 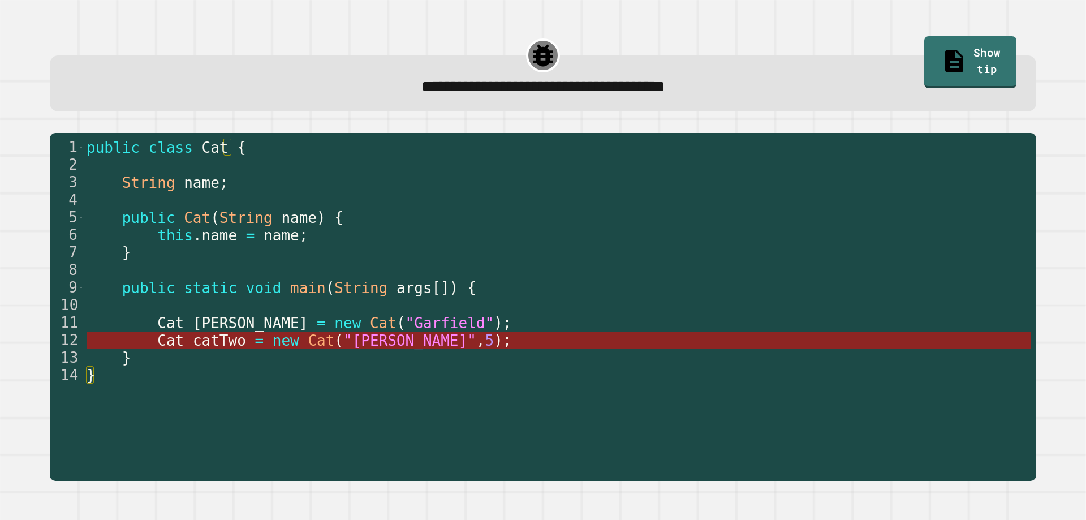 What do you see at coordinates (171, 148) in the screenshot?
I see `span: class` at bounding box center [171, 148].